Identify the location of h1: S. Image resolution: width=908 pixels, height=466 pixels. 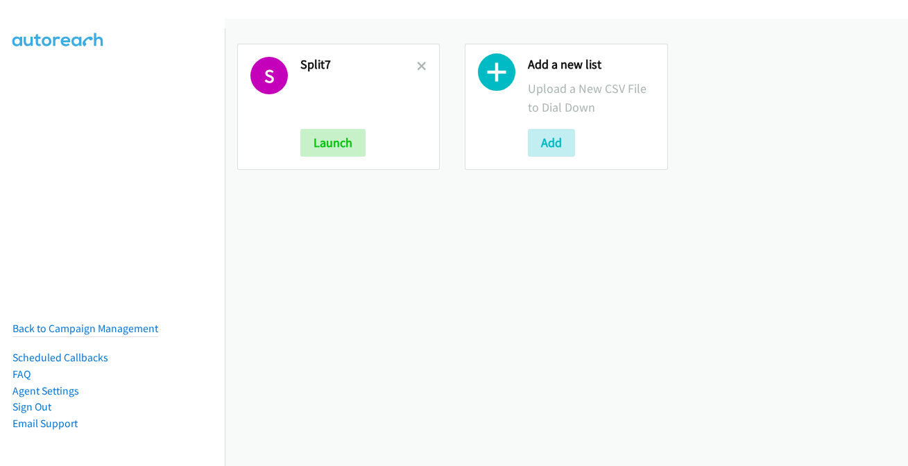
(269, 76).